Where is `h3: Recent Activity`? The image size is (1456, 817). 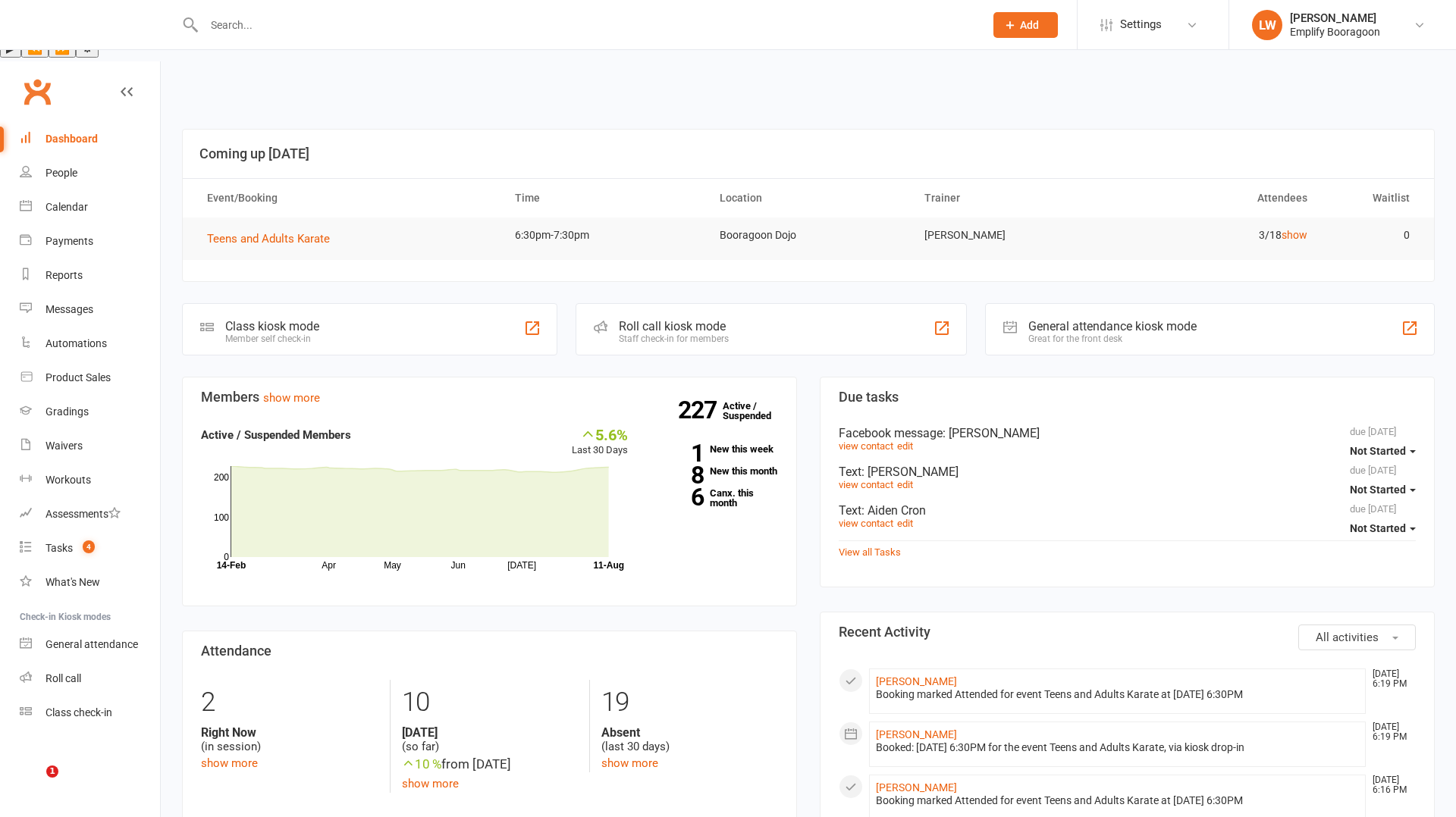 h3: Recent Activity is located at coordinates (1127, 632).